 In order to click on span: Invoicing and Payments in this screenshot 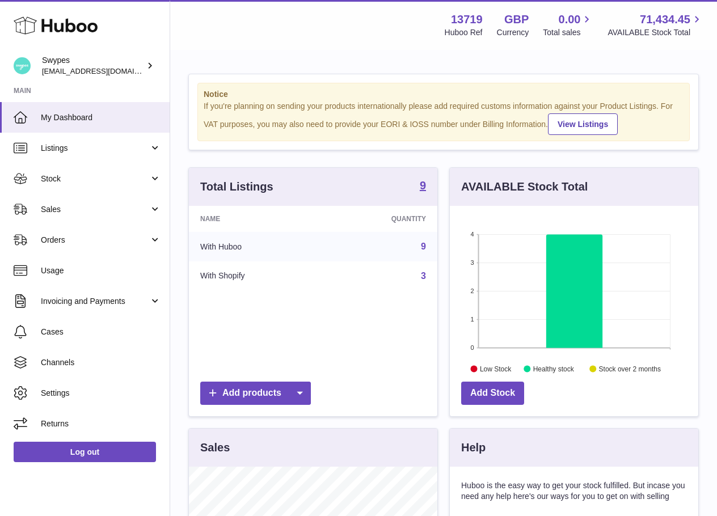, I will do `click(95, 301)`.